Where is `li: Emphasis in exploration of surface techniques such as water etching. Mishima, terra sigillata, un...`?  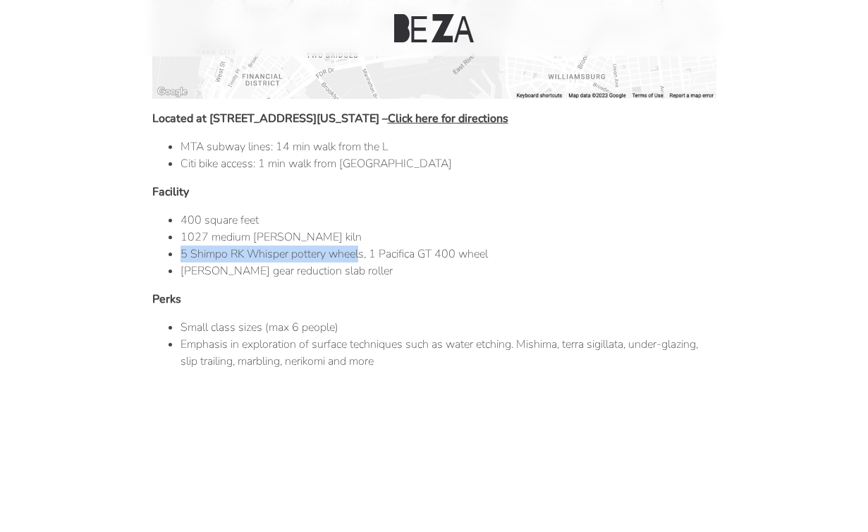 li: Emphasis in exploration of surface techniques such as water etching. Mishima, terra sigillata, un... is located at coordinates (449, 353).